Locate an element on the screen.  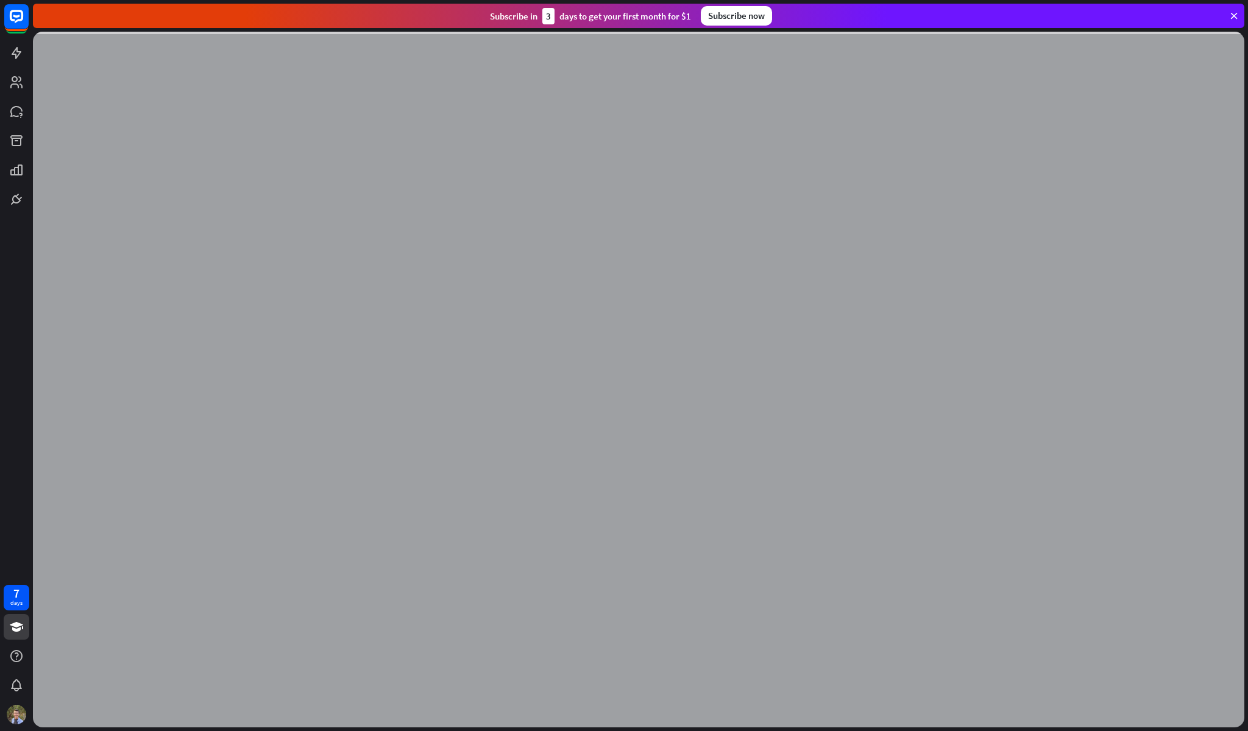
div: Subscribe now is located at coordinates (736, 16).